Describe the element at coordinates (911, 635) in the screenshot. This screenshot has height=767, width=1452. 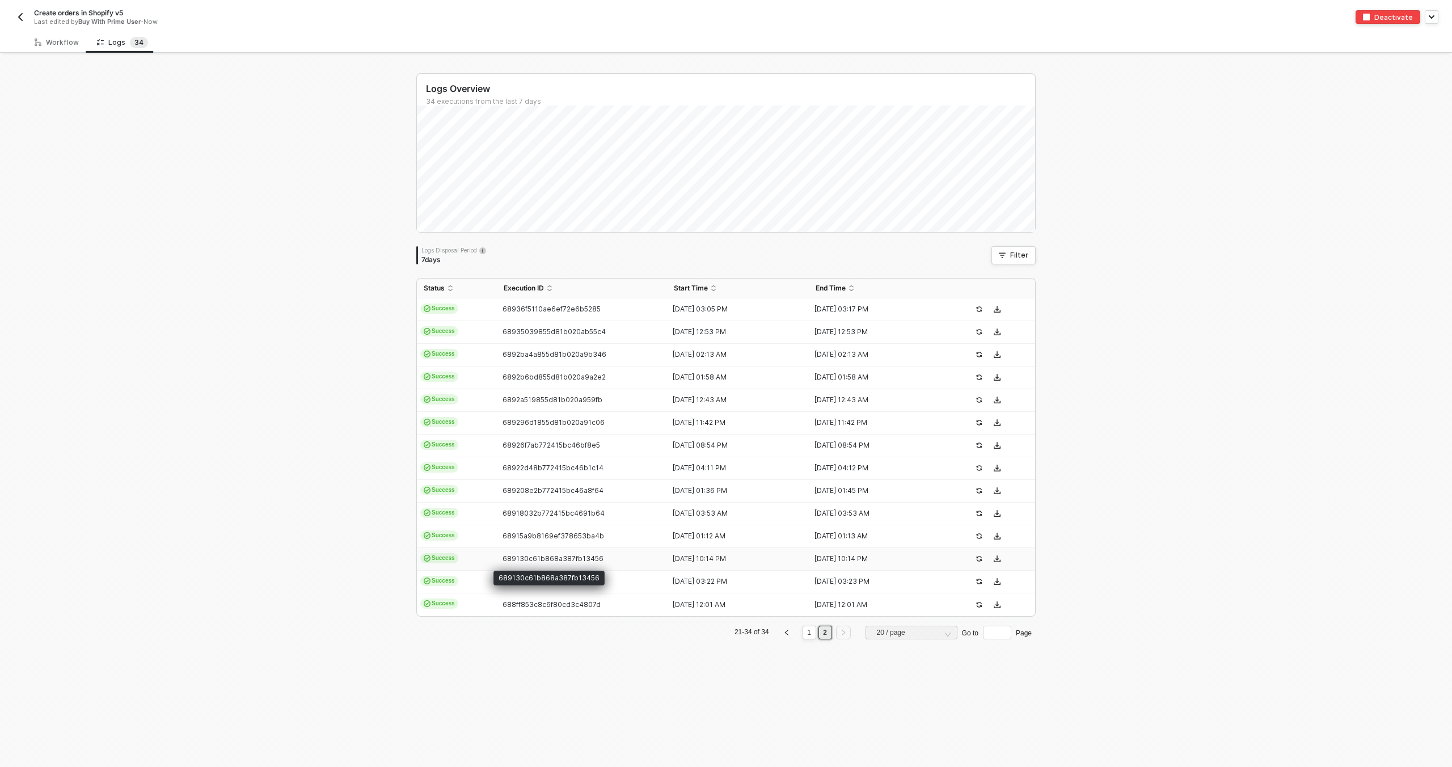
I see `div: Page Size` at that location.